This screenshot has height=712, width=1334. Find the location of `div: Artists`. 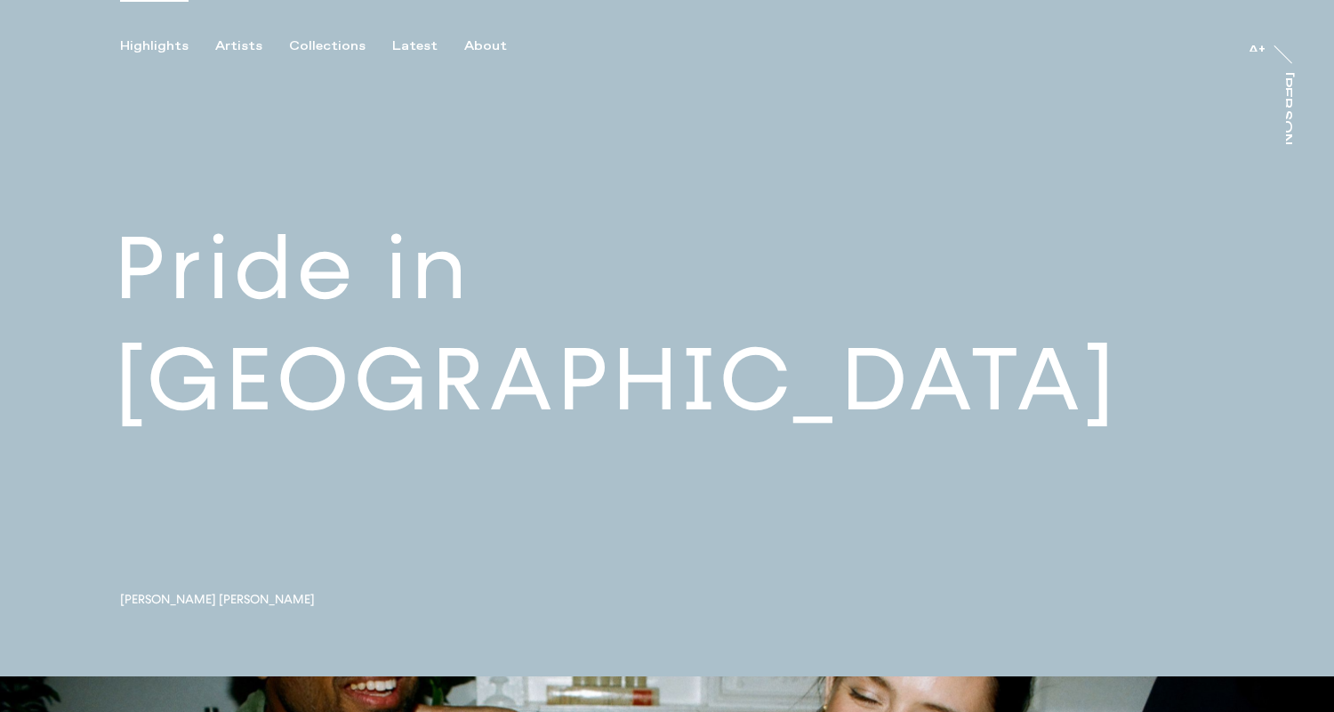

div: Artists is located at coordinates (238, 46).